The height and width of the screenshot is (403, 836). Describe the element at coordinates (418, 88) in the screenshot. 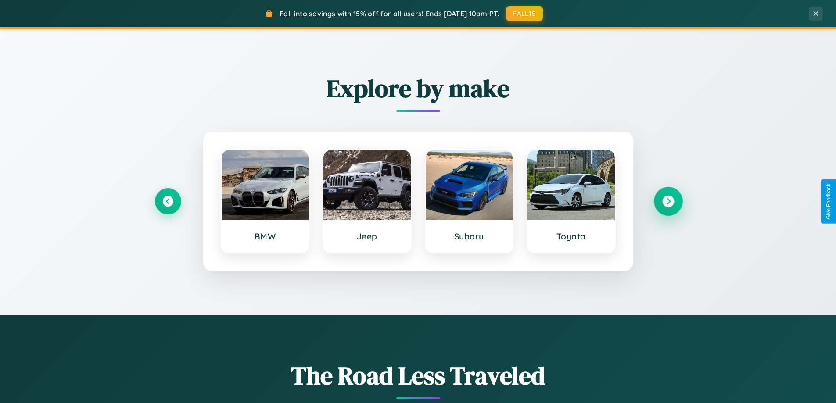

I see `h2: Explore by make` at that location.